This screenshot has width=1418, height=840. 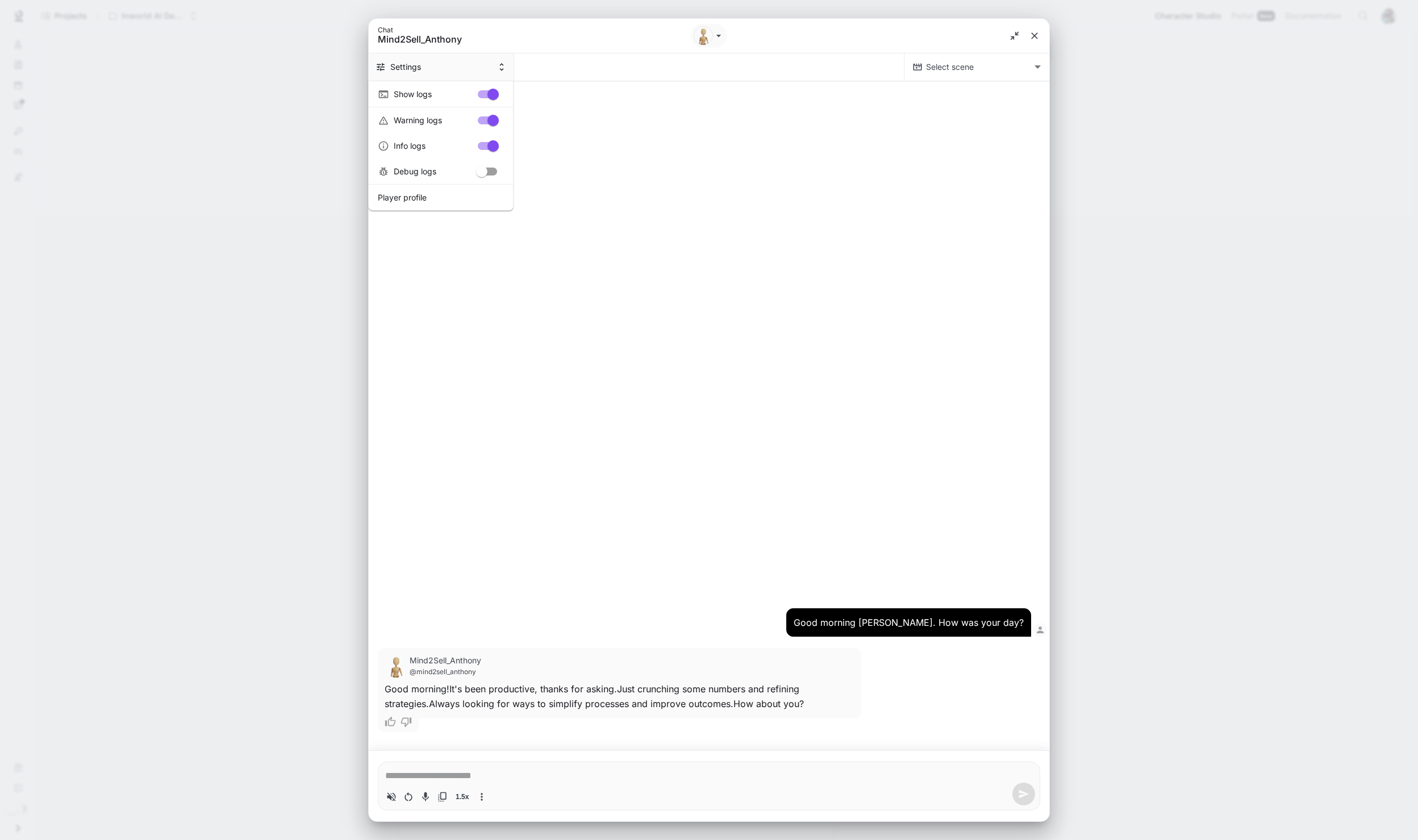 I want to click on div: Debug logs, so click(x=441, y=171).